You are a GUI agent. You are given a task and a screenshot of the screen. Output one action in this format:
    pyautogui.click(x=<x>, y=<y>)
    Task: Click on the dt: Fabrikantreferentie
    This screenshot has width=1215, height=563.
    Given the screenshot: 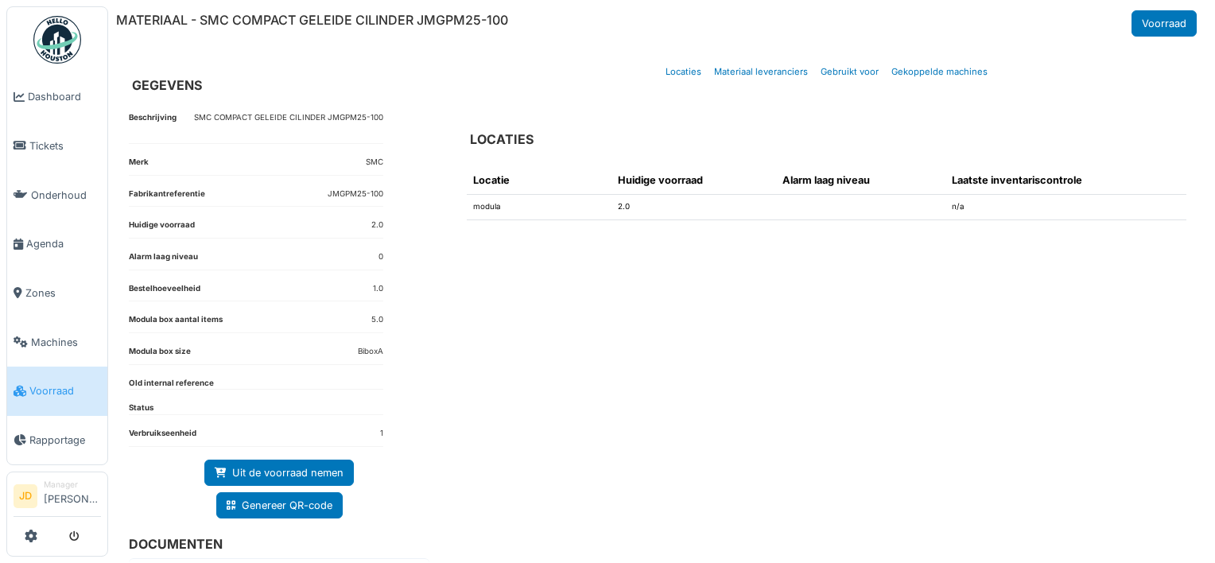 What is the action you would take?
    pyautogui.click(x=167, y=197)
    